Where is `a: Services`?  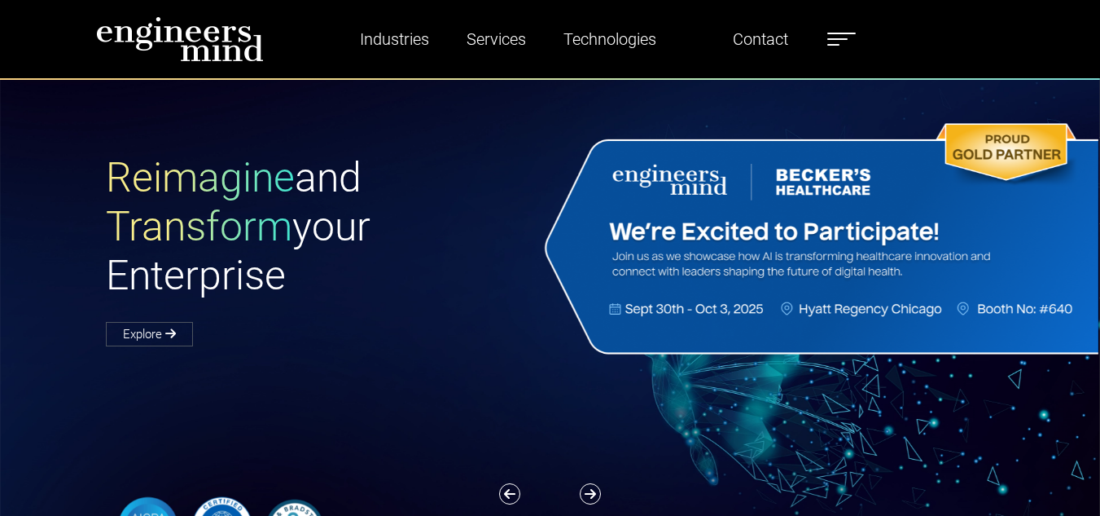 a: Services is located at coordinates (496, 39).